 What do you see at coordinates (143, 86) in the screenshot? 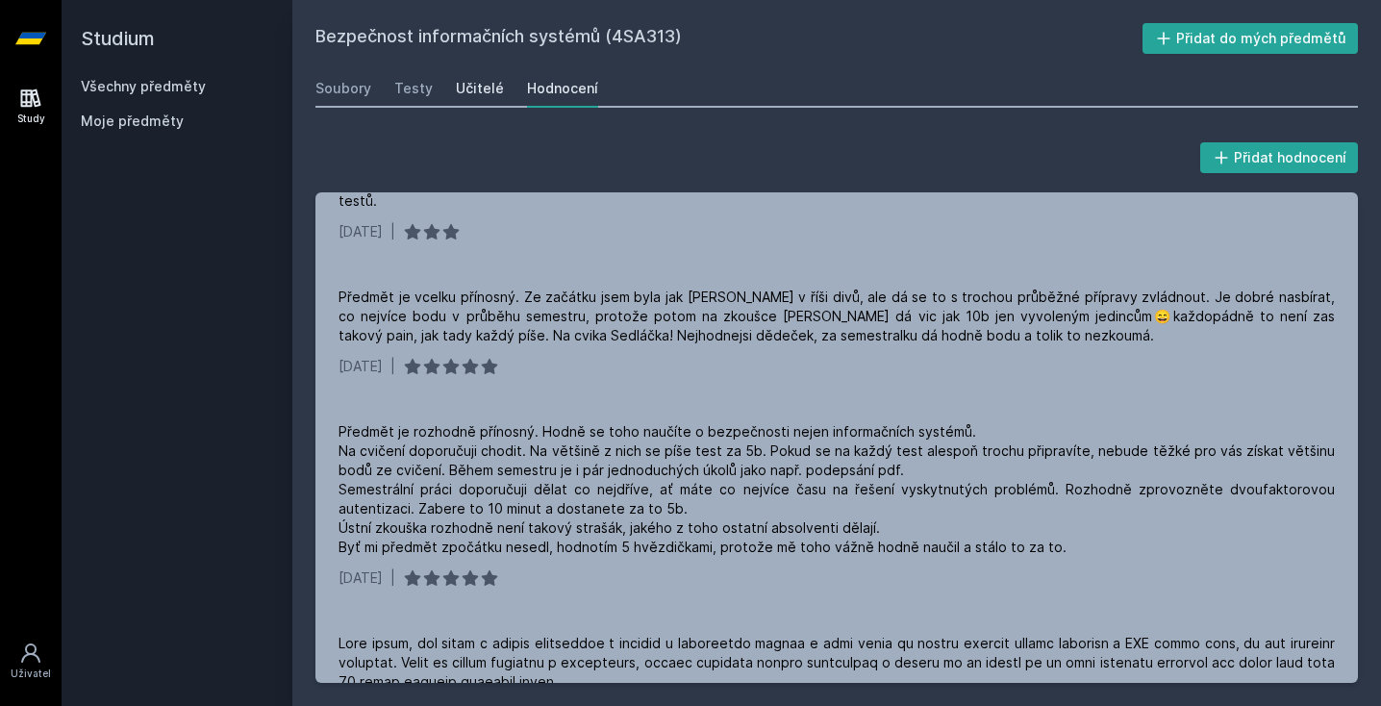
I see `a: Všechny předměty` at bounding box center [143, 86].